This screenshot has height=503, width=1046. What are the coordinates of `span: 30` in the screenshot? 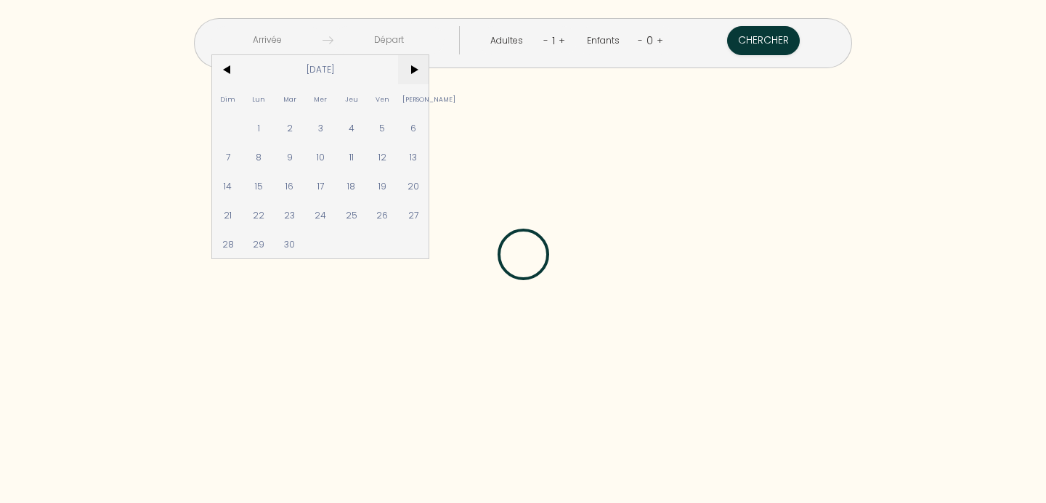 It's located at (289, 244).